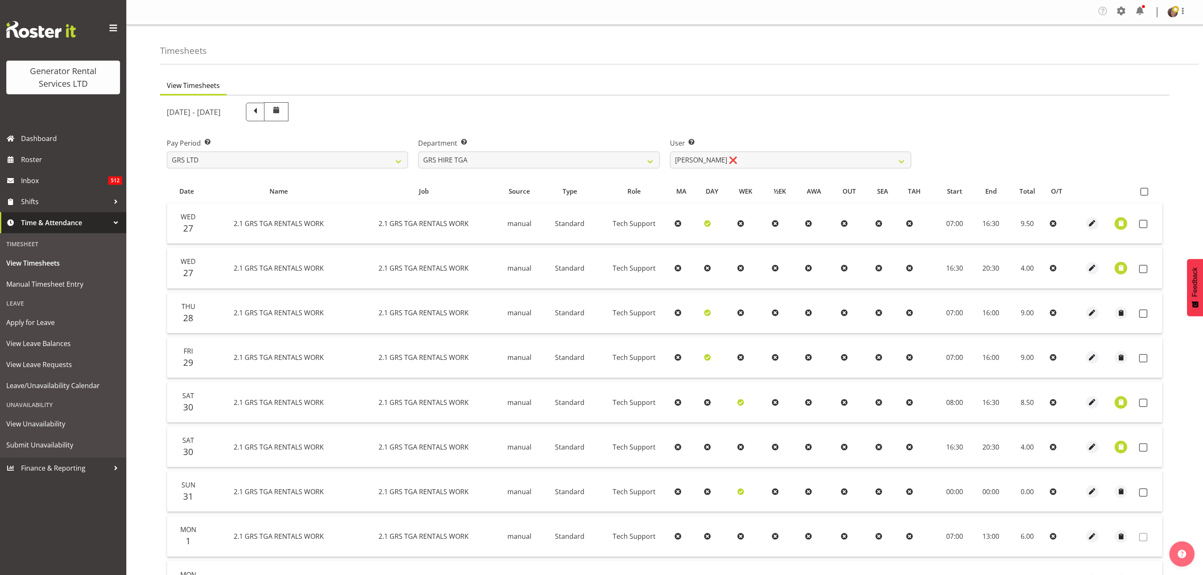 The width and height of the screenshot is (1203, 575). Describe the element at coordinates (920, 191) in the screenshot. I see `div: TAH` at that location.